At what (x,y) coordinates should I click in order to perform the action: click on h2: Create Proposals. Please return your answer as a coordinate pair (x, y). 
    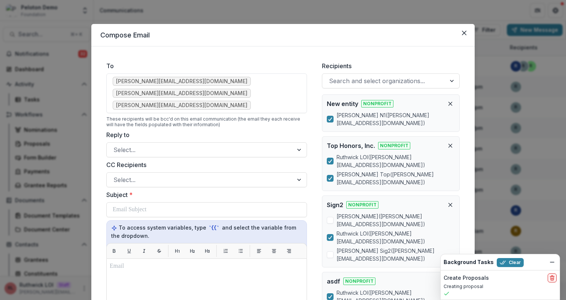
    Looking at the image, I should click on (466, 278).